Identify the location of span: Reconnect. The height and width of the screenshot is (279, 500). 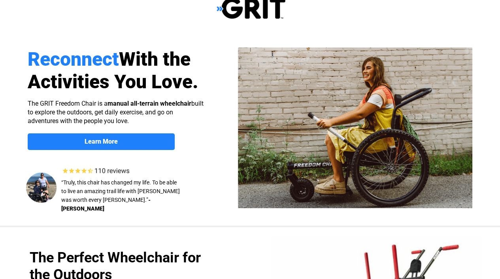
(73, 59).